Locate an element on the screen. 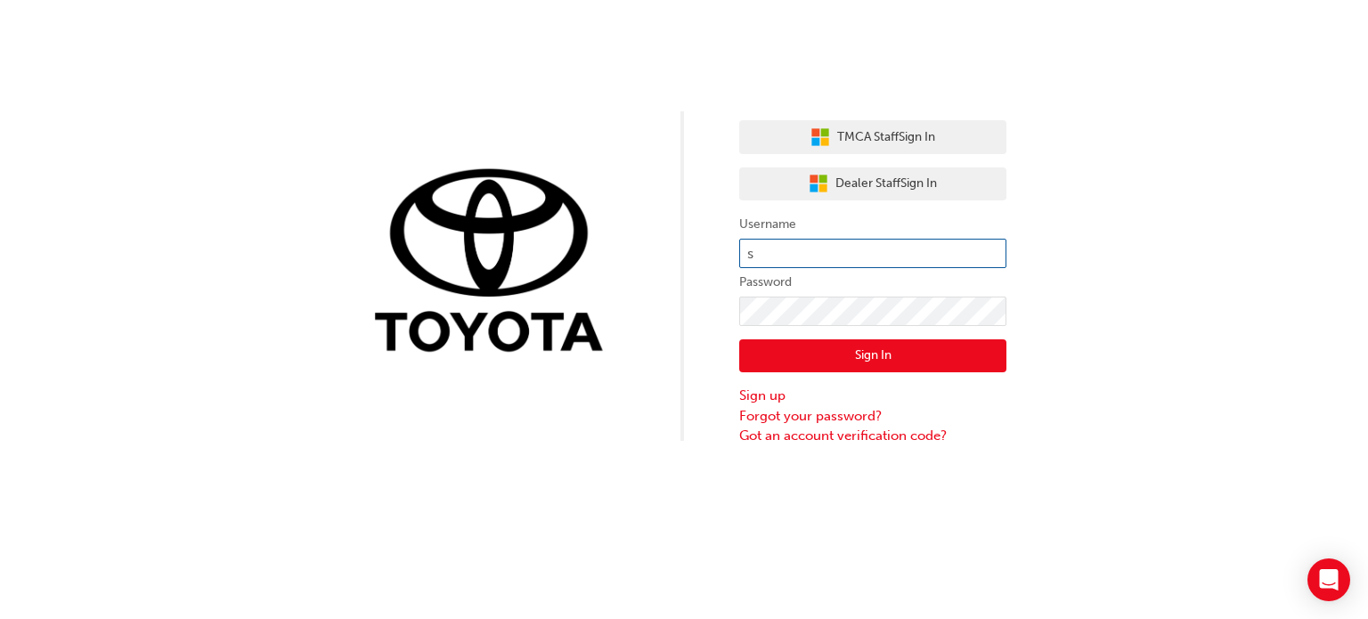 This screenshot has width=1368, height=619. button: TMCA StaffSign In is located at coordinates (873, 137).